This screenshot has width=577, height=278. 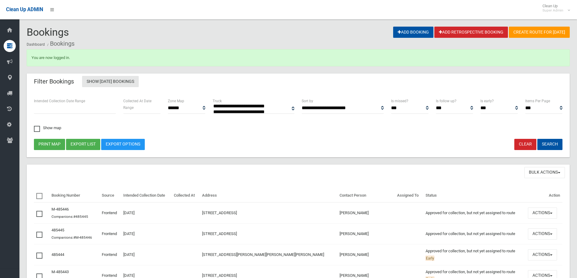 I want to click on th: Status, so click(x=474, y=196).